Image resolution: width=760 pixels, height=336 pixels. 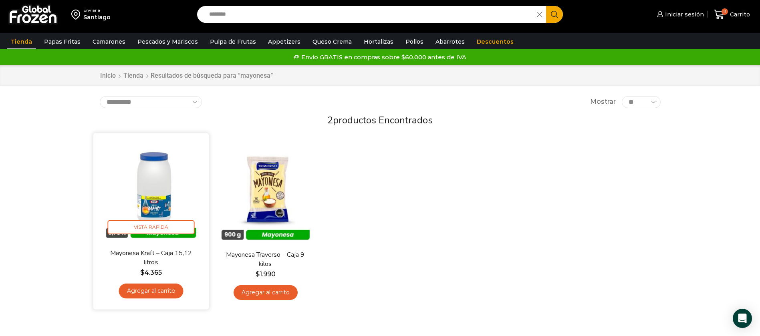 I want to click on bdi: 4.365, so click(x=151, y=273).